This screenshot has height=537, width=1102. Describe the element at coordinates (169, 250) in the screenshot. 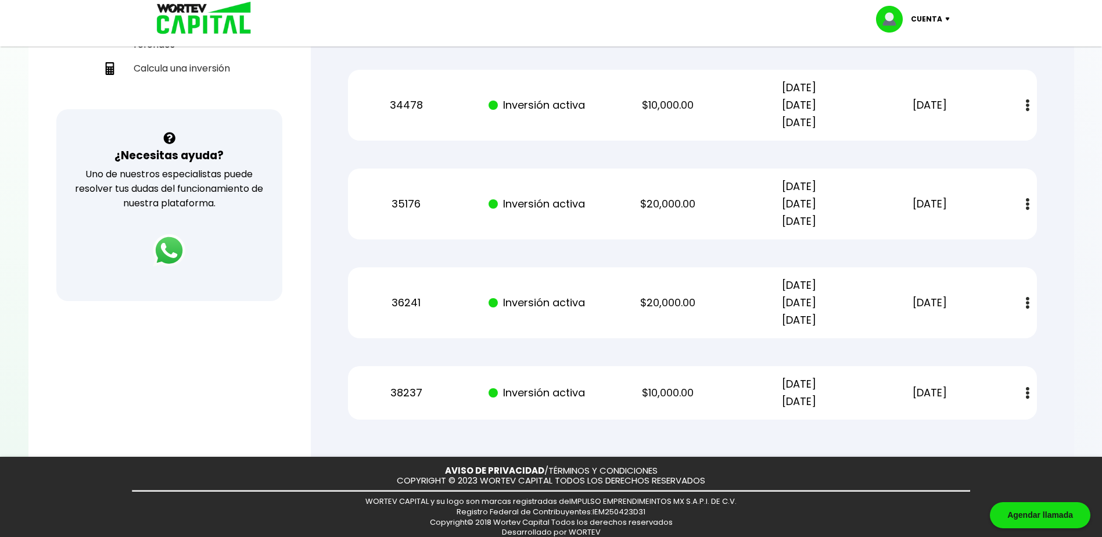

I see `img: logos_whatsapp-icon.242b2217.svg` at that location.